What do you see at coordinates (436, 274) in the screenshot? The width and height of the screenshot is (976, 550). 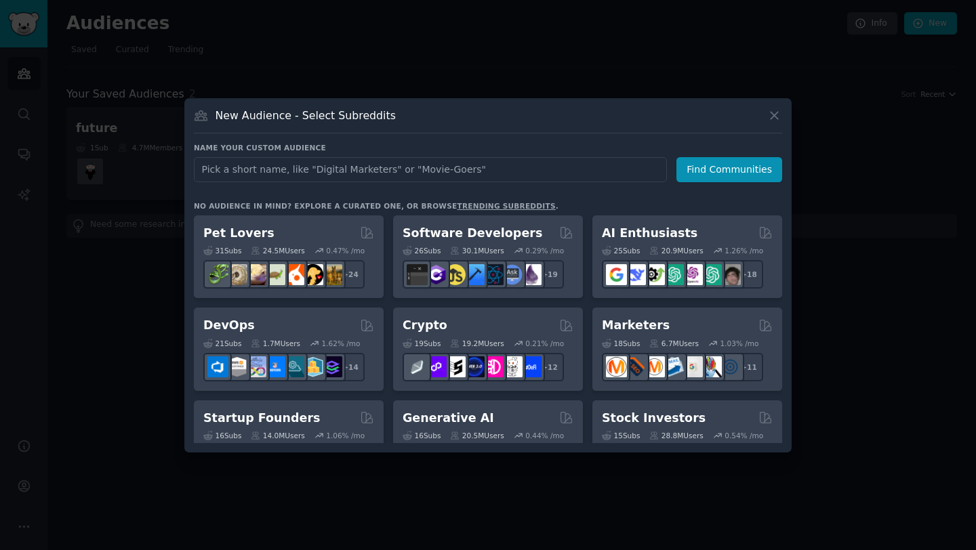 I see `img: csharp` at bounding box center [436, 274].